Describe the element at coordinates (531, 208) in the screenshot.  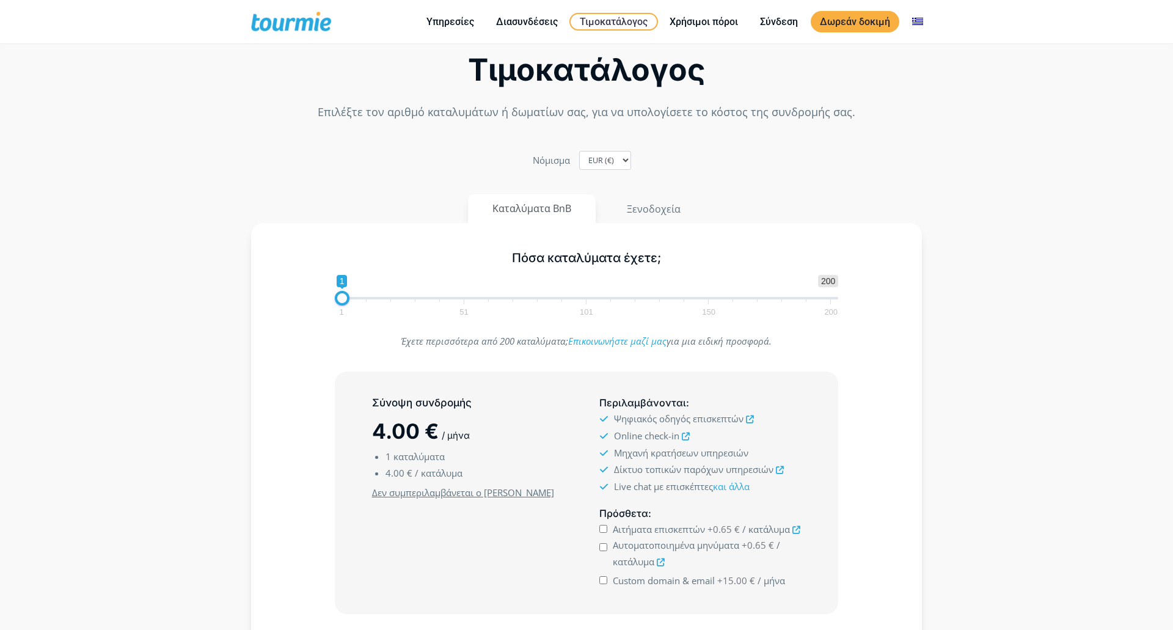
I see `button: Καταλύματα BnB` at that location.